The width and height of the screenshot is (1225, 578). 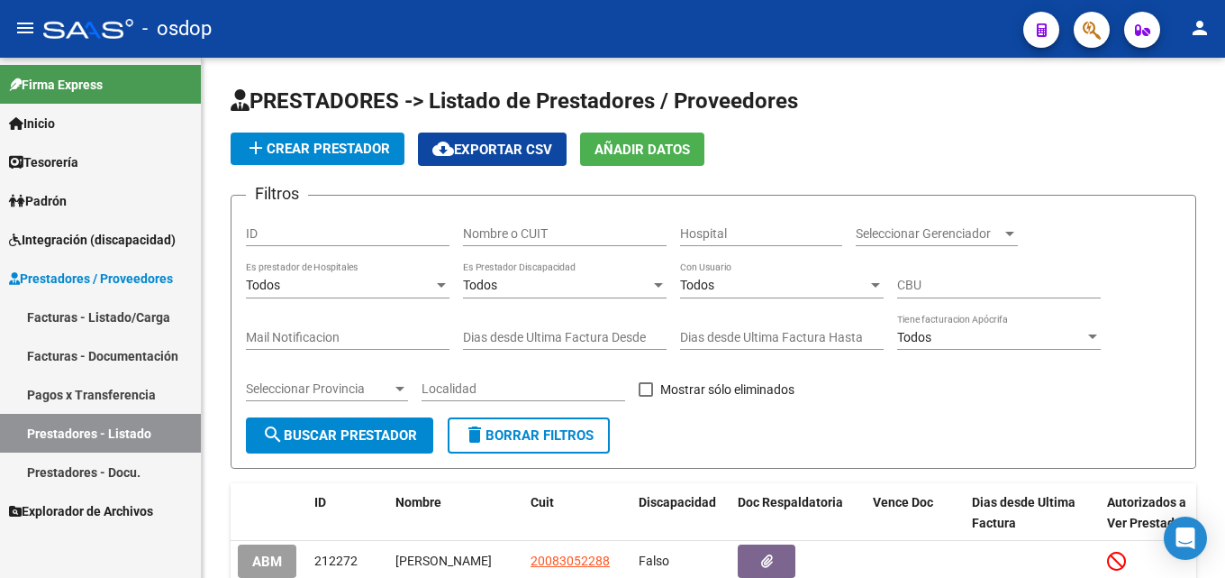 I want to click on span: Integración (discapacidad), so click(x=92, y=240).